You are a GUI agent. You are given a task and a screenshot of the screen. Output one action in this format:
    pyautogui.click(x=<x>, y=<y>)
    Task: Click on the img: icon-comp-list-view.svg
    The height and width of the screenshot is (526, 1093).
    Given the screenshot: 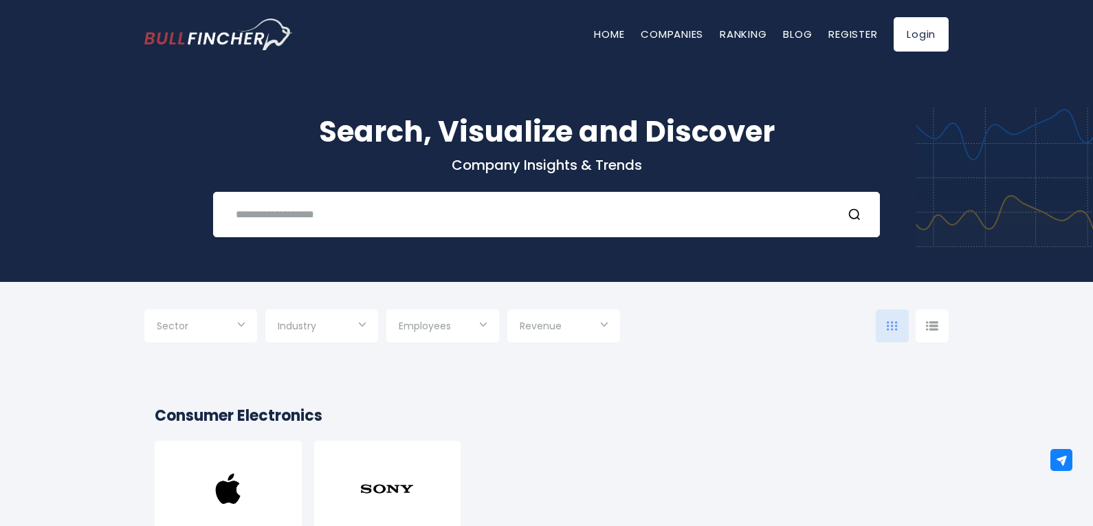 What is the action you would take?
    pyautogui.click(x=933, y=326)
    